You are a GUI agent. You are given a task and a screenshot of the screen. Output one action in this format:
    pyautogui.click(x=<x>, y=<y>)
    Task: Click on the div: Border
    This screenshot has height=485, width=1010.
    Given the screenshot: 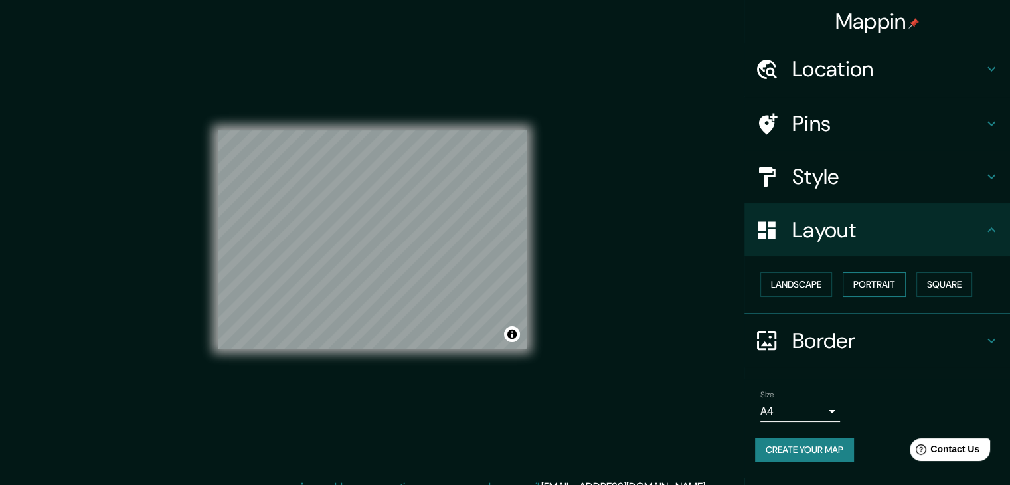 What is the action you would take?
    pyautogui.click(x=877, y=341)
    